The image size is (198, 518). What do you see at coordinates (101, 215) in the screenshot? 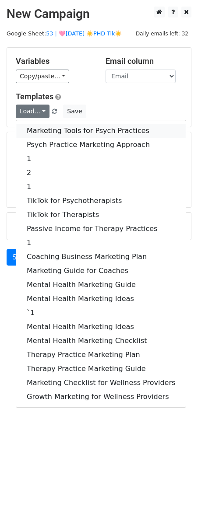
I see `a: TikTok for Therapists` at bounding box center [101, 215].